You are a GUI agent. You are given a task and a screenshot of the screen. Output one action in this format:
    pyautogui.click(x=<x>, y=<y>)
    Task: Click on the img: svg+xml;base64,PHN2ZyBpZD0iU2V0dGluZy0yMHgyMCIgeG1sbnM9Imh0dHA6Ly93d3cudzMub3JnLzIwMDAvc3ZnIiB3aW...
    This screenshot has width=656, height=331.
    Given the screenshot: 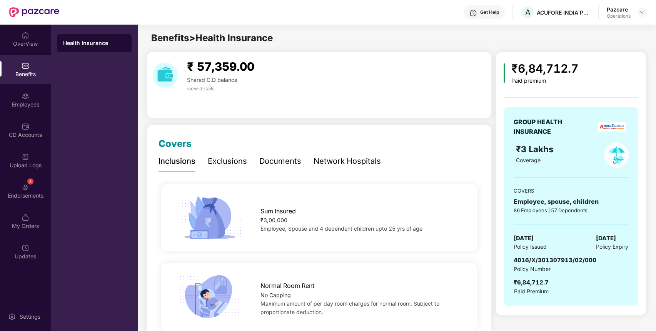 What is the action you would take?
    pyautogui.click(x=12, y=317)
    